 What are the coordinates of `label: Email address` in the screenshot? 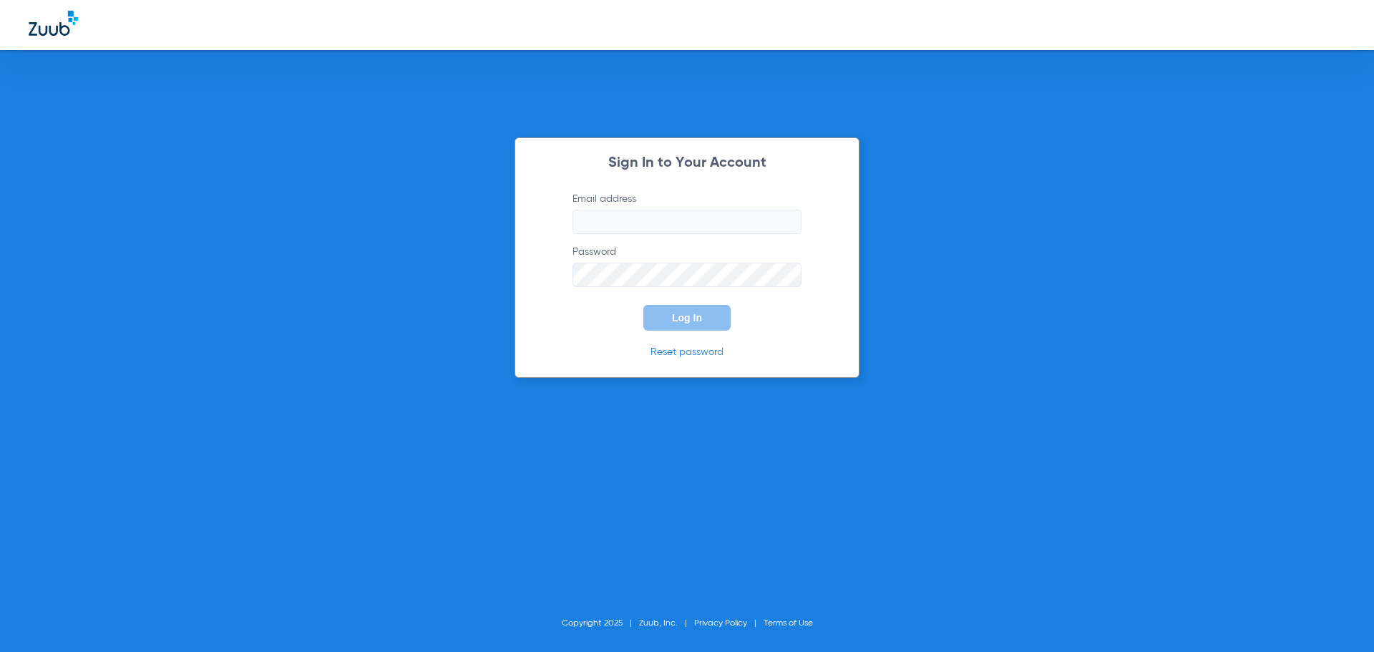 It's located at (687, 213).